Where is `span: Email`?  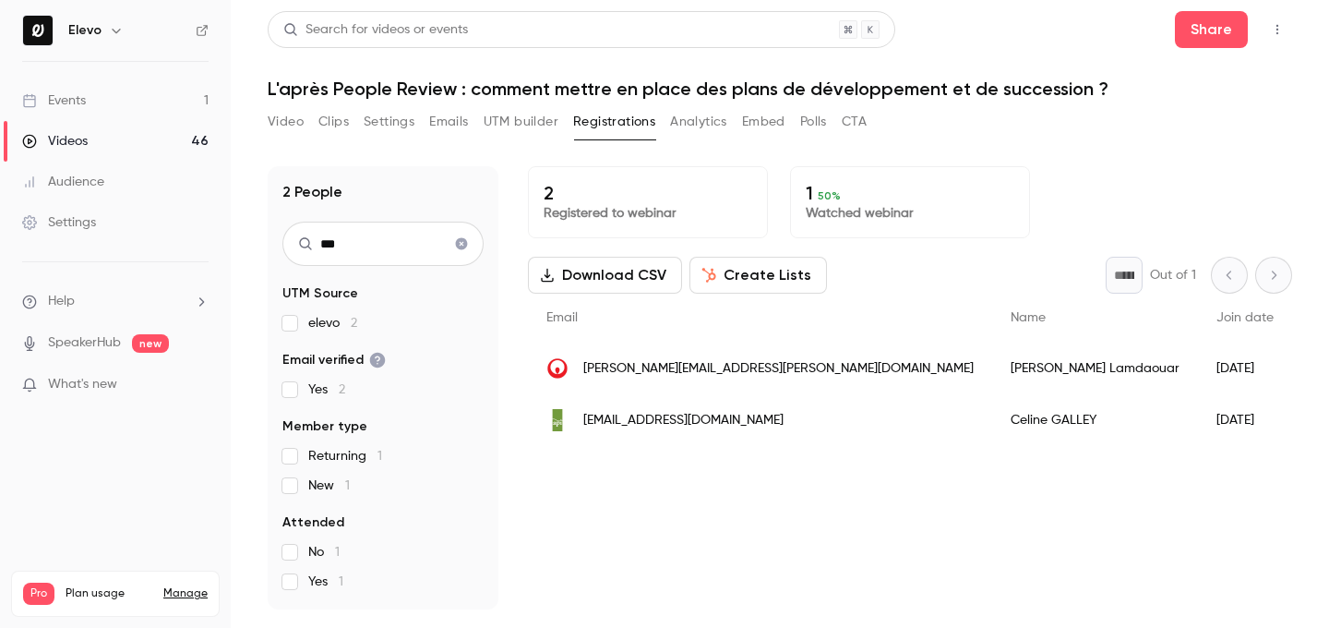
span: Email is located at coordinates (562, 318).